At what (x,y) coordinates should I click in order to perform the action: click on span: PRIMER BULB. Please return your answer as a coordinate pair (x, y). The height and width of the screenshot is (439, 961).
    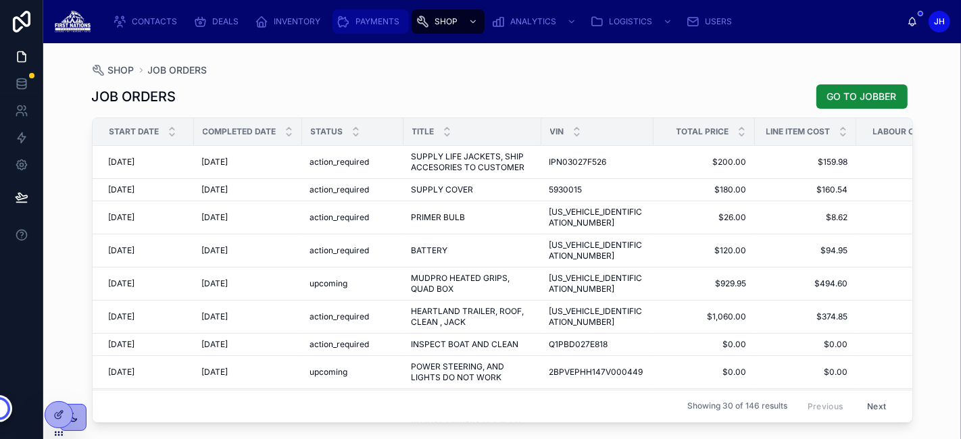
    Looking at the image, I should click on (438, 218).